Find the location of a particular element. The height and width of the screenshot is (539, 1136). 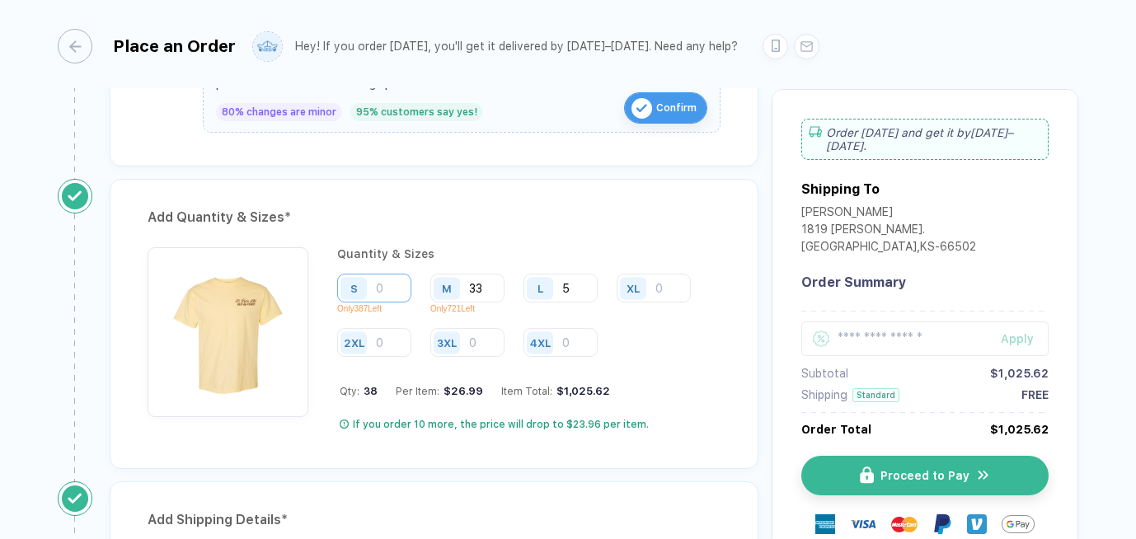

div: Shipping To is located at coordinates (840, 189).